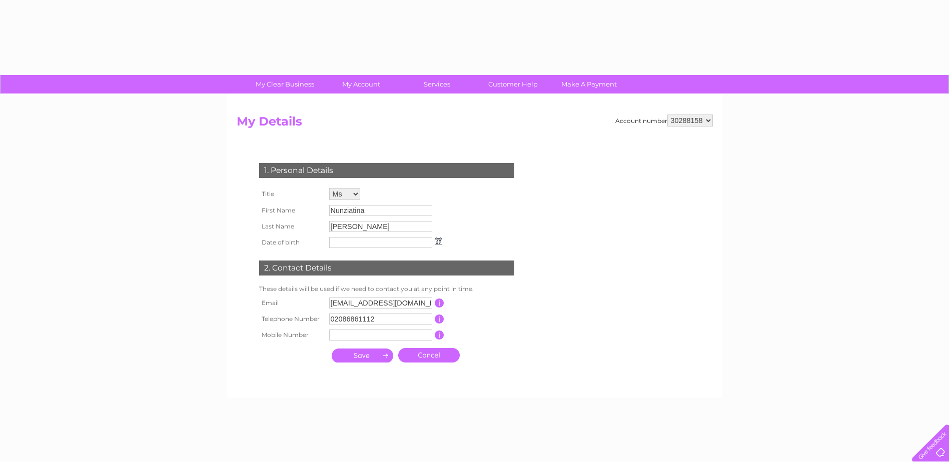 This screenshot has height=462, width=949. What do you see at coordinates (664, 121) in the screenshot?
I see `div: Account number` at bounding box center [664, 121].